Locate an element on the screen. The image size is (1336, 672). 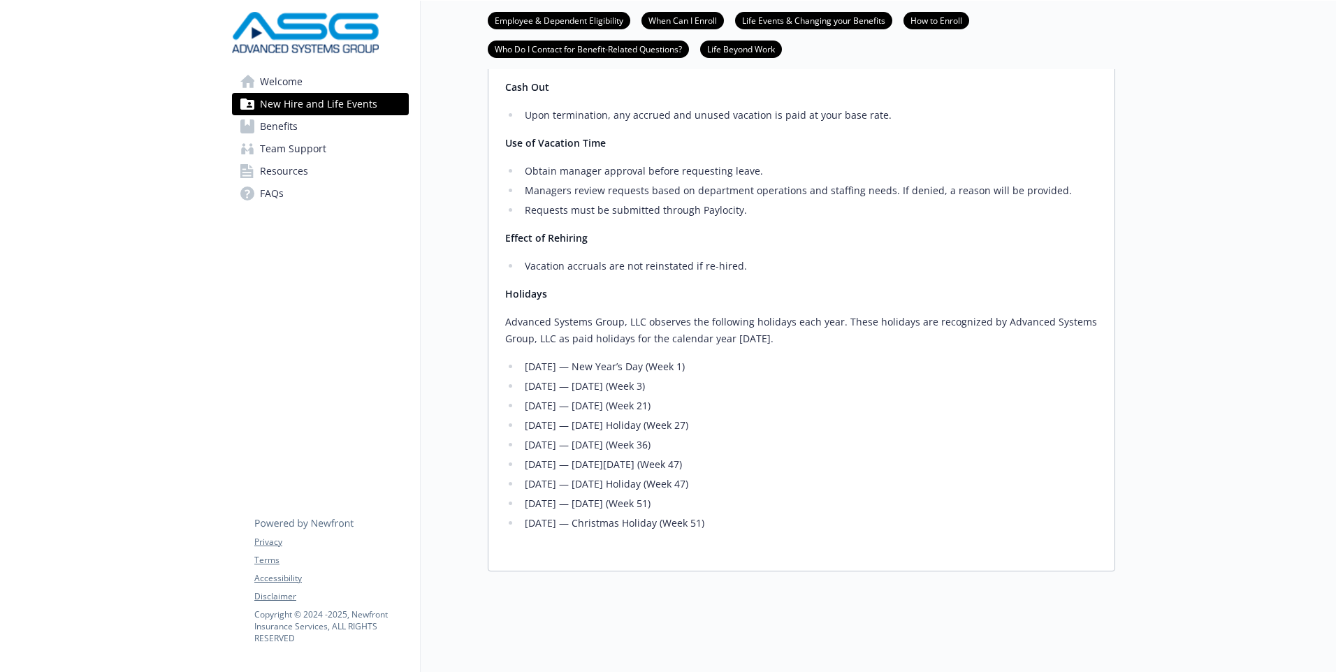
span: New Hire and Life Events is located at coordinates (319, 104).